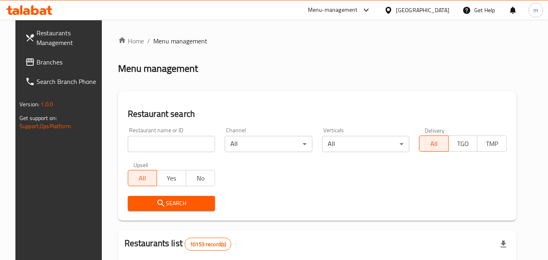 Image resolution: width=548 pixels, height=260 pixels. What do you see at coordinates (47, 104) in the screenshot?
I see `span: 1.0.0` at bounding box center [47, 104].